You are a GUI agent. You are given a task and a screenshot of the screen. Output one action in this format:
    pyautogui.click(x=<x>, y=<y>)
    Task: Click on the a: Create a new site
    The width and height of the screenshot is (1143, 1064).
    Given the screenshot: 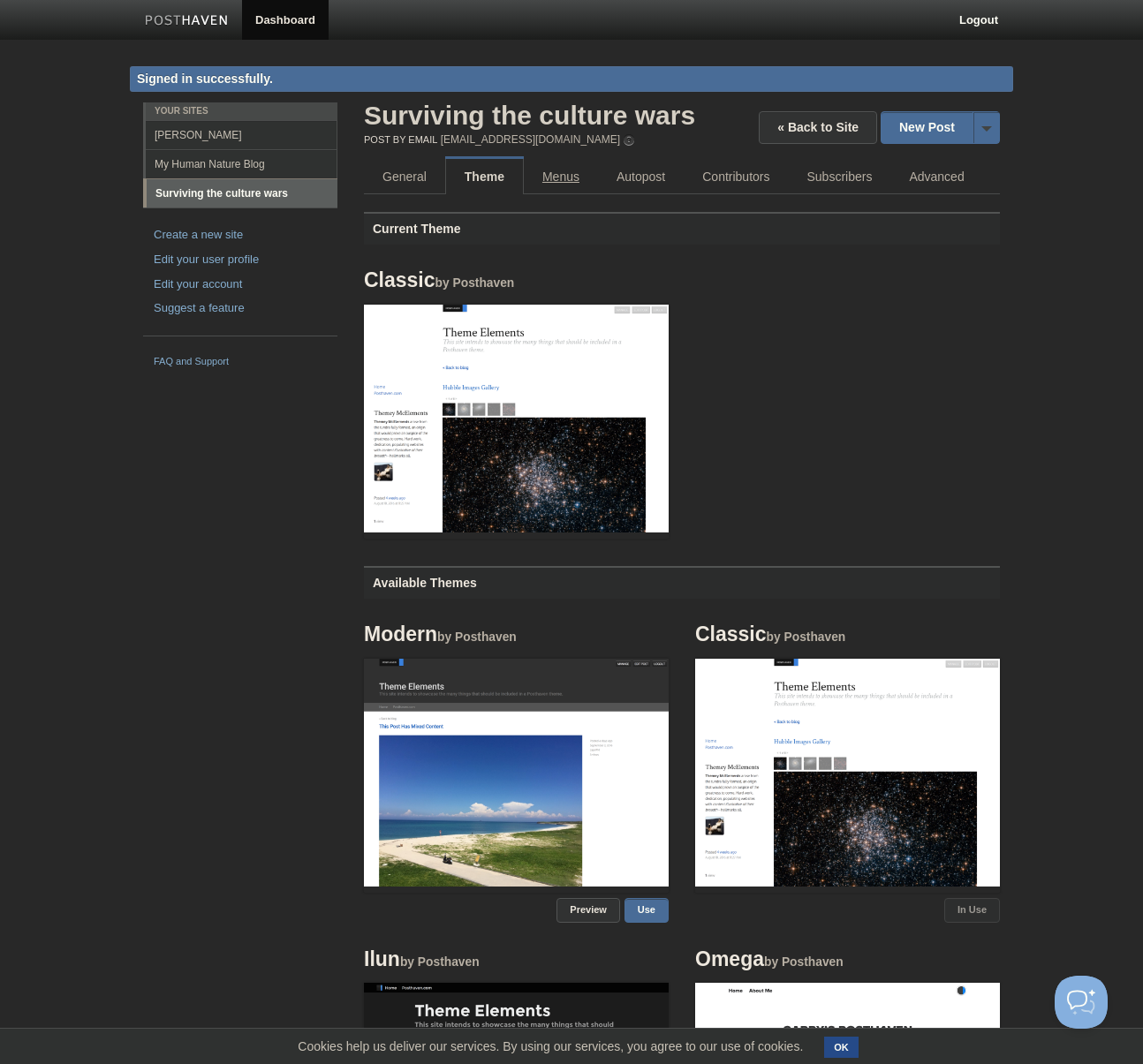 What is the action you would take?
    pyautogui.click(x=240, y=235)
    